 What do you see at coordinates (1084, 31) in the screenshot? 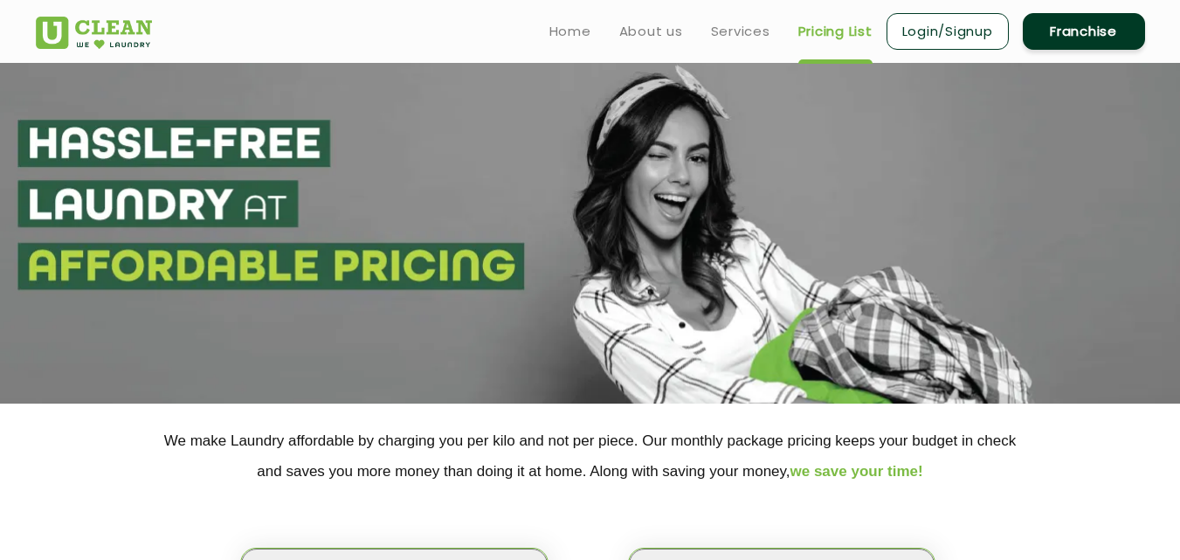
I see `a: Franchise` at bounding box center [1084, 31].